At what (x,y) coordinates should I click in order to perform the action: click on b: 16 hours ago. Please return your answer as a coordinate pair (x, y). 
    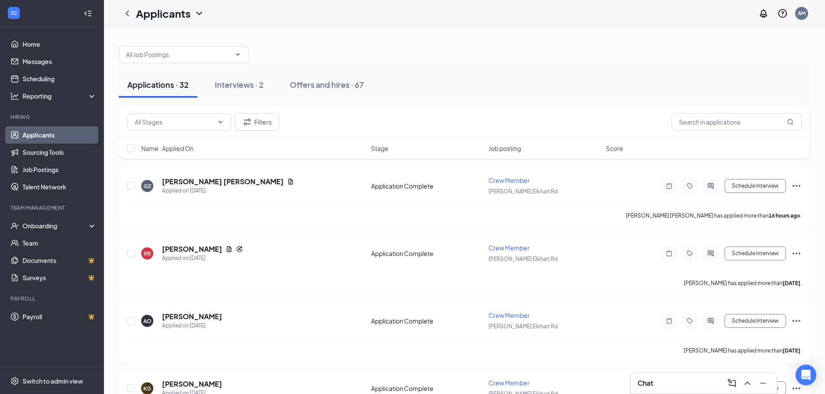
    Looking at the image, I should click on (784, 216).